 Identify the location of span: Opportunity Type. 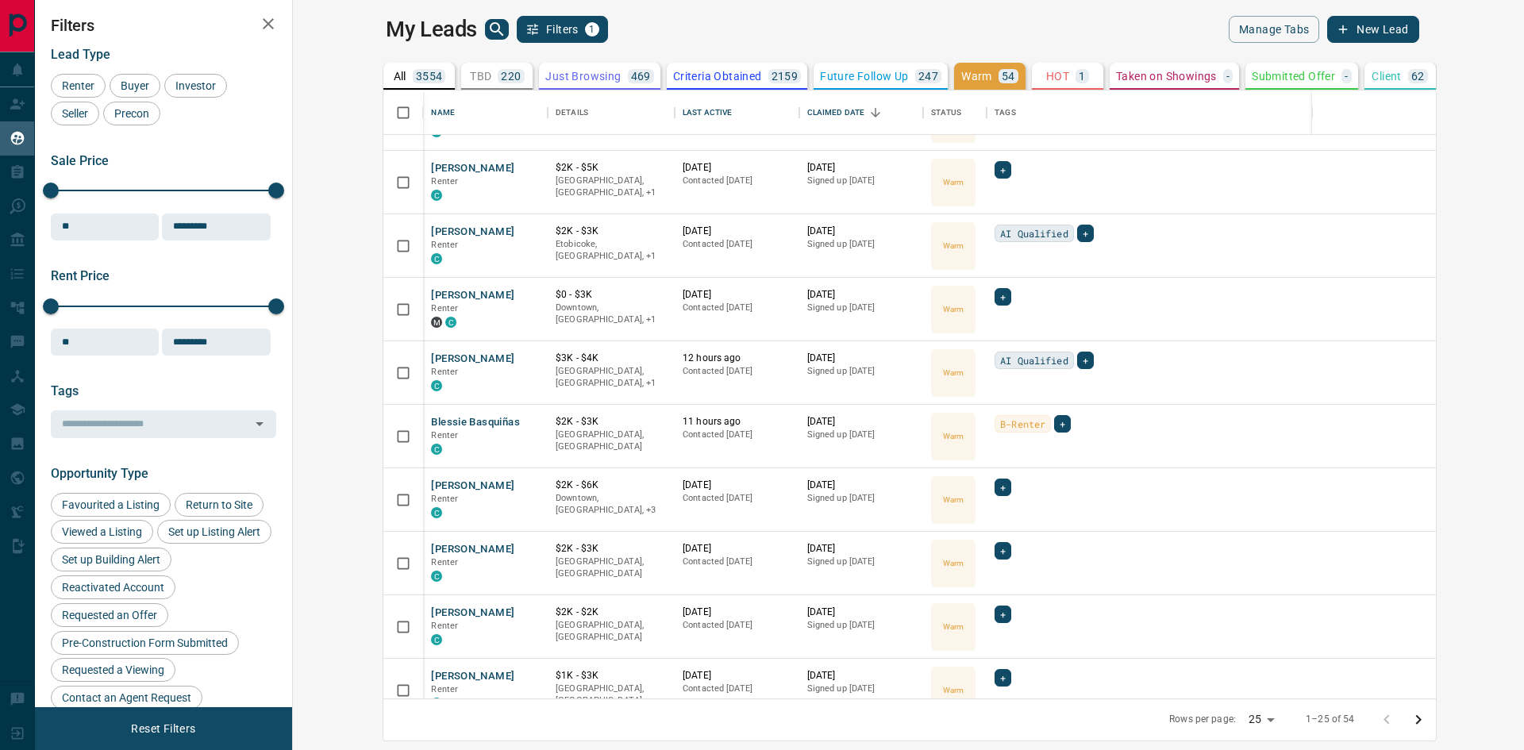
(99, 473).